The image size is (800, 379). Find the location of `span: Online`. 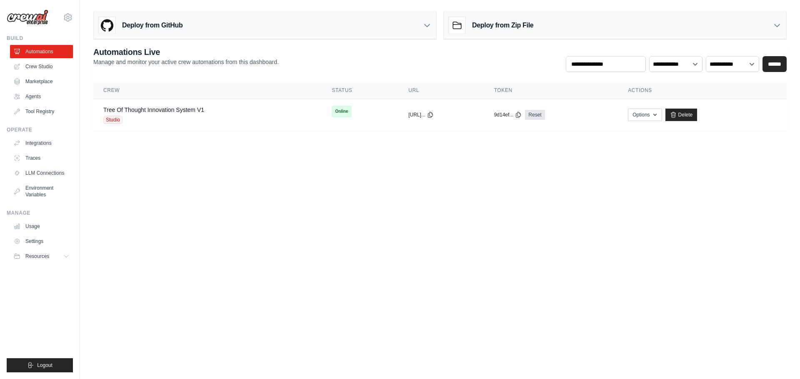

span: Online is located at coordinates (341, 112).